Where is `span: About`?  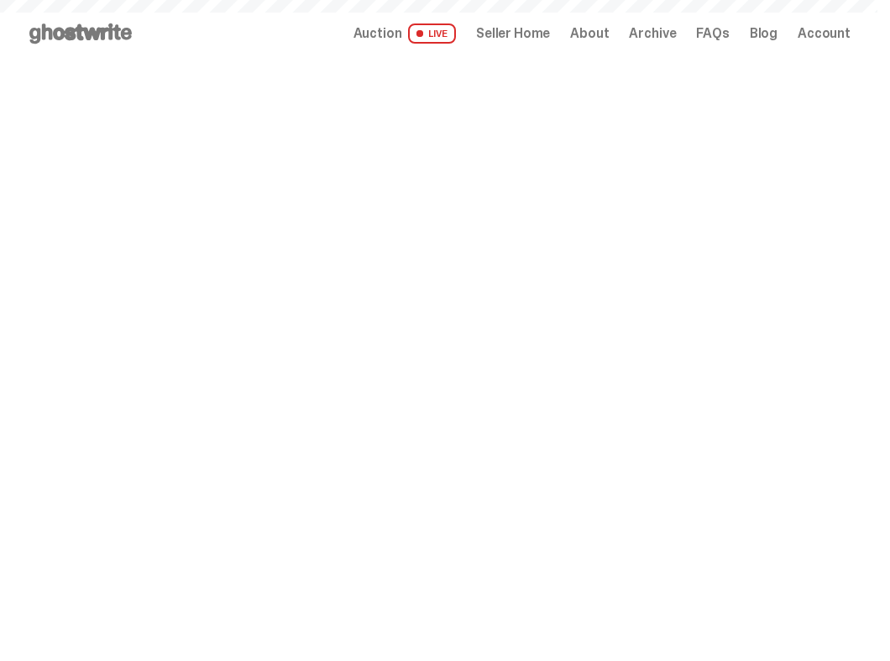 span: About is located at coordinates (589, 34).